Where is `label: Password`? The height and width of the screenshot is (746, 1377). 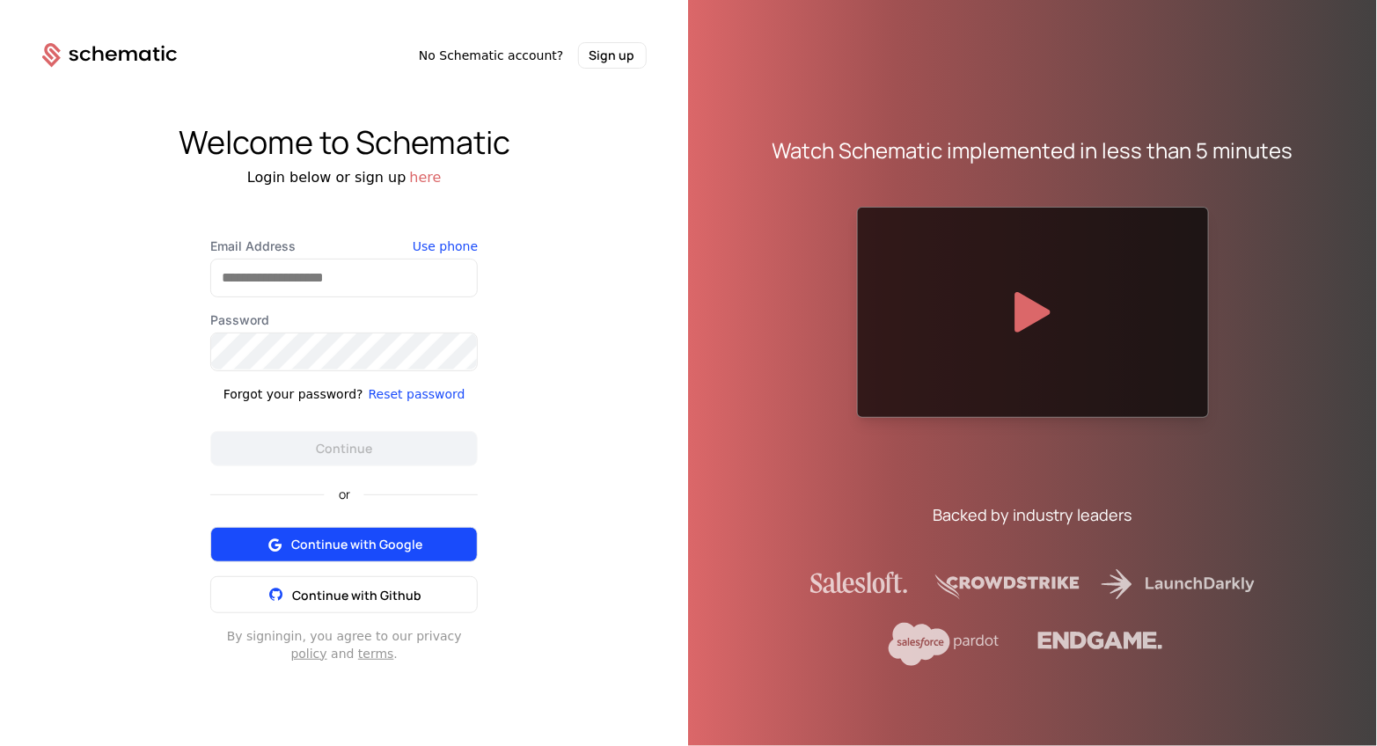 label: Password is located at coordinates (344, 320).